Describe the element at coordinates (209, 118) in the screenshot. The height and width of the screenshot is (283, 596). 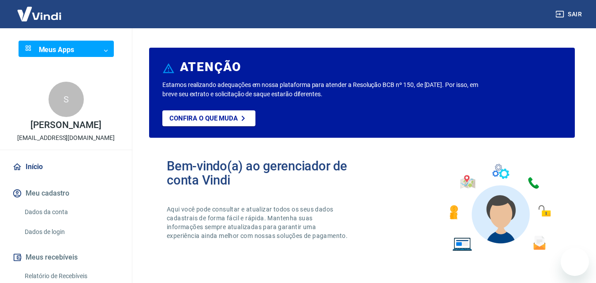
I see `a: Confira o que muda` at that location.